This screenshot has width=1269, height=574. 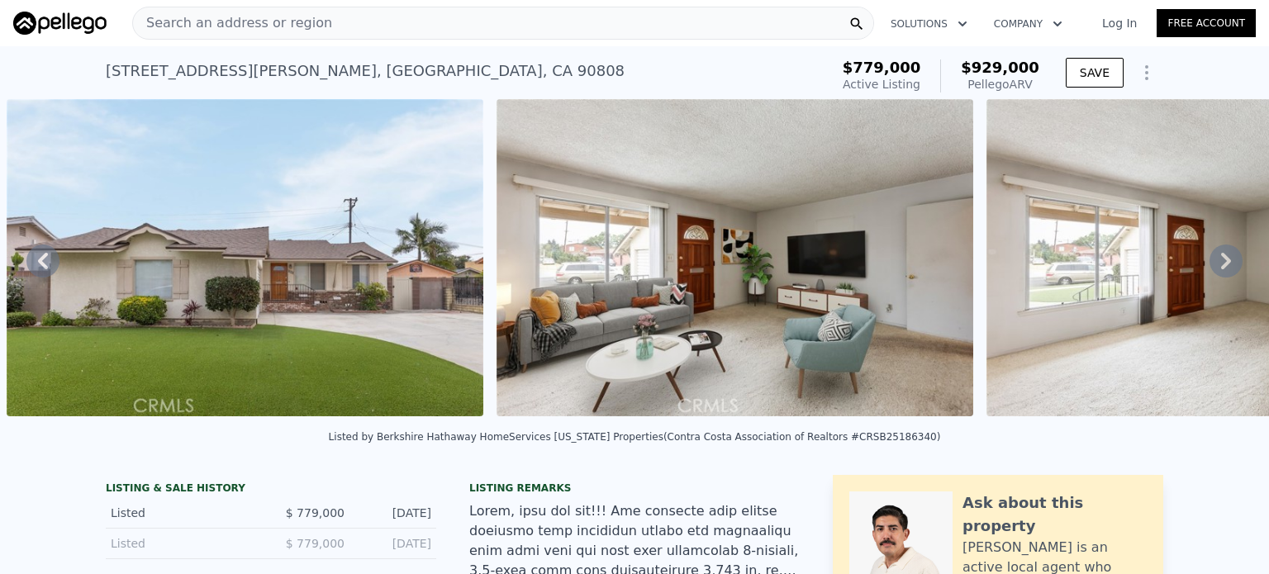 I want to click on span: $779,000, so click(x=882, y=67).